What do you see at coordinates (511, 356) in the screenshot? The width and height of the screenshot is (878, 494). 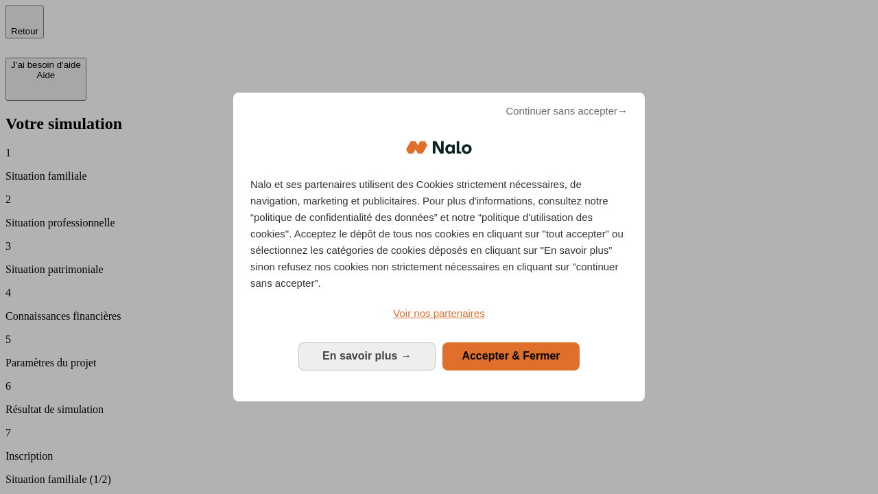 I see `button: Accepter & Fermer: Accepter notre traitement des données et fermer` at bounding box center [511, 356].